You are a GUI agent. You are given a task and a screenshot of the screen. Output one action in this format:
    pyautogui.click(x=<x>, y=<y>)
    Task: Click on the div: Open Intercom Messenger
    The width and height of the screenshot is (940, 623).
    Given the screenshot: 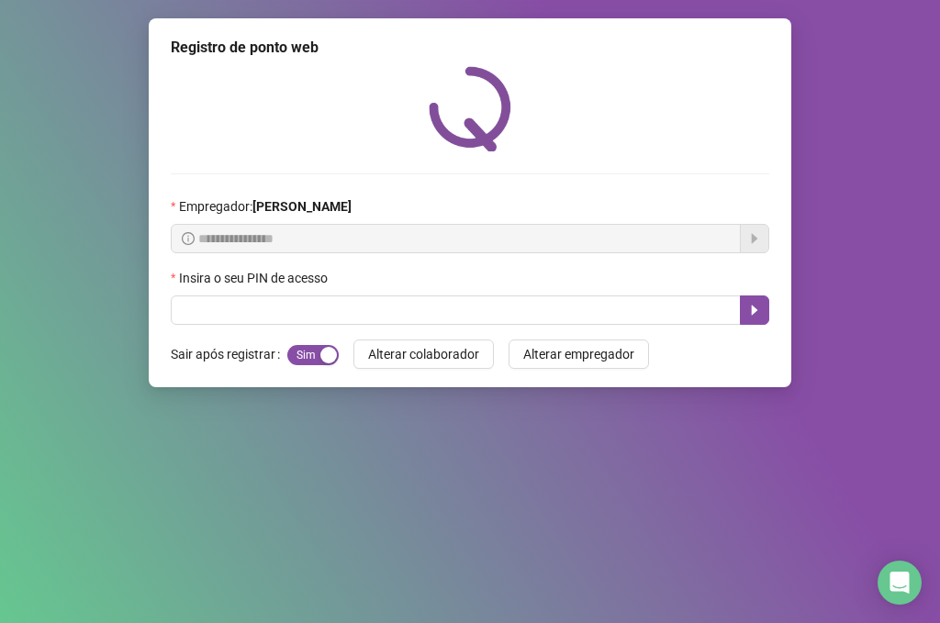 What is the action you would take?
    pyautogui.click(x=899, y=583)
    